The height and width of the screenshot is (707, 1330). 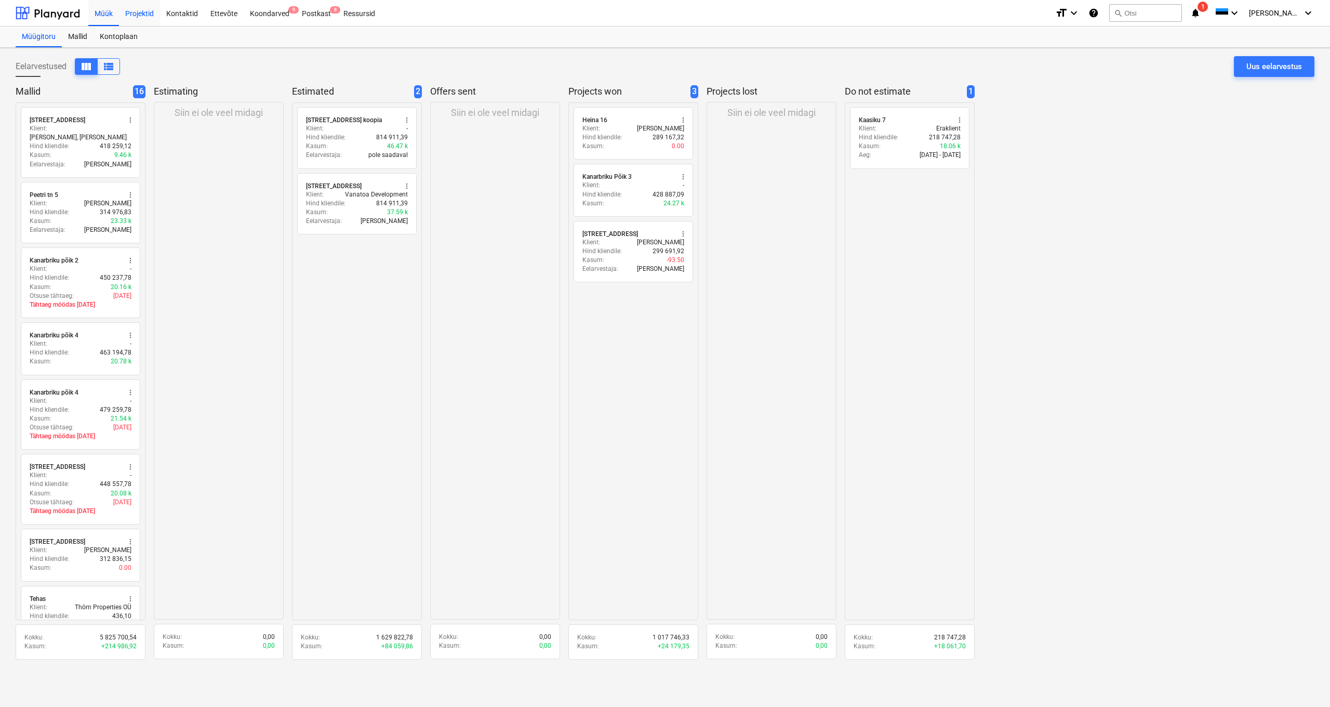 I want to click on span: 3, so click(x=694, y=91).